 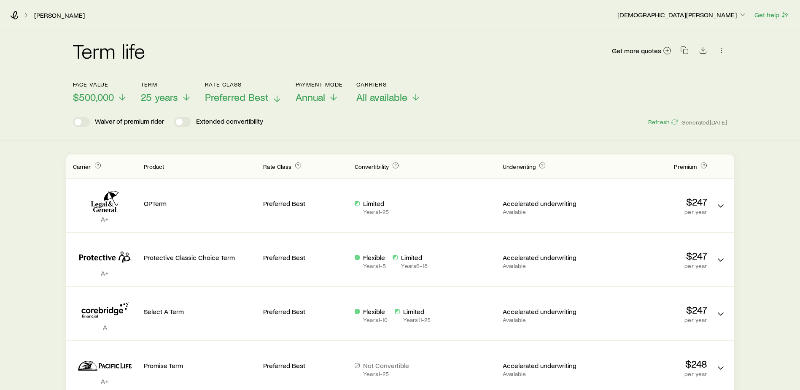 What do you see at coordinates (388, 84) in the screenshot?
I see `p: Carriers` at bounding box center [388, 84].